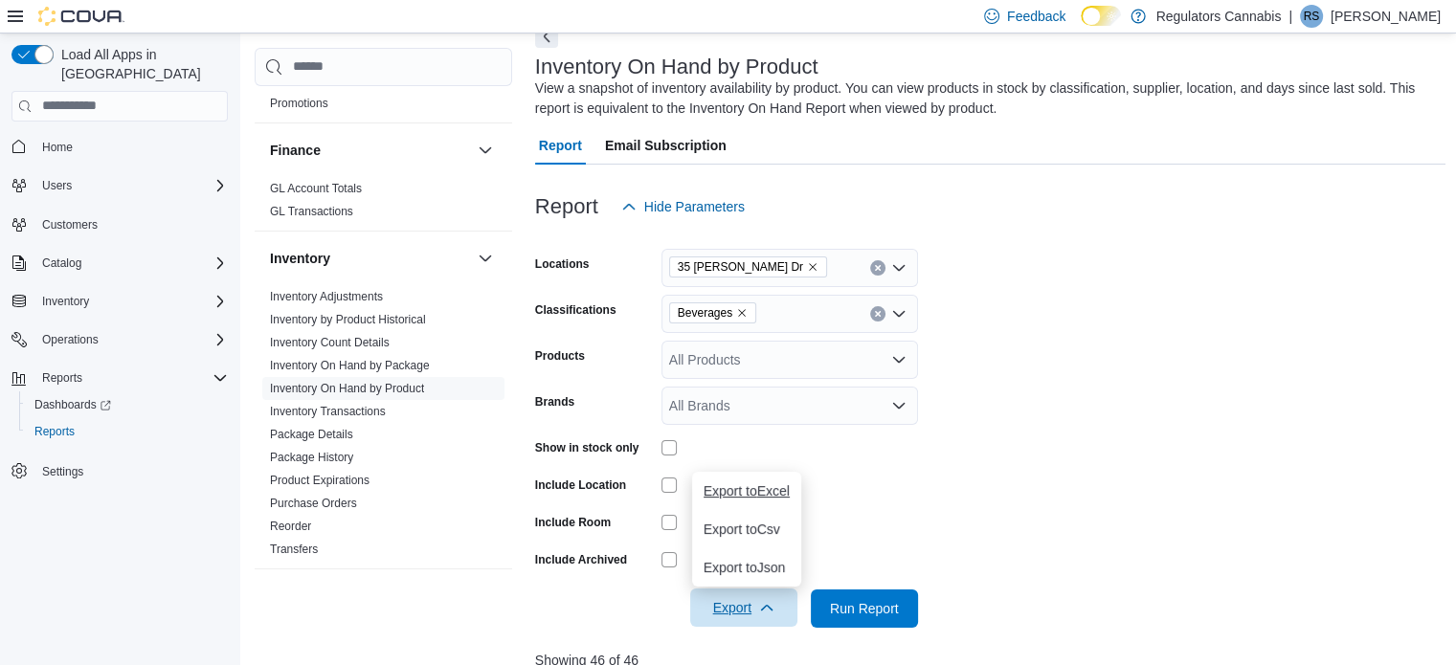 The width and height of the screenshot is (1456, 665). Describe the element at coordinates (865, 609) in the screenshot. I see `span: Run Report` at that location.